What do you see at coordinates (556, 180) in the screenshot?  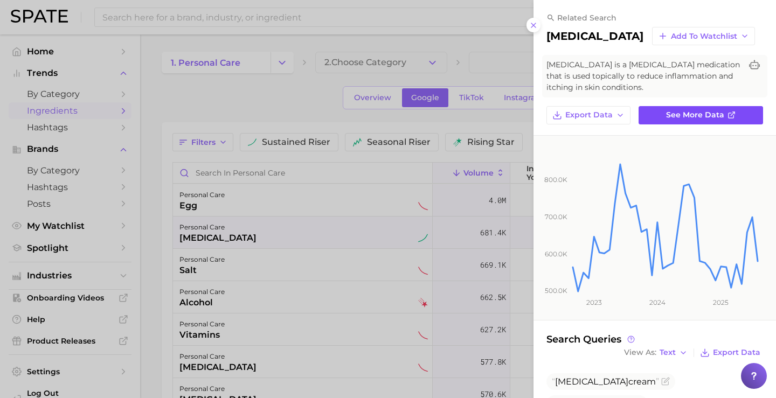 I see `tspan: 800.0k` at bounding box center [556, 180].